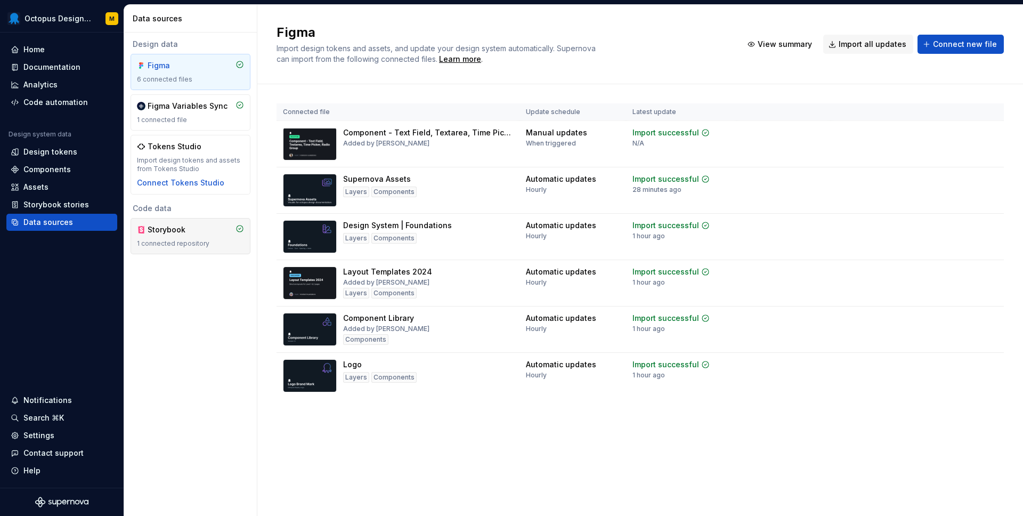  Describe the element at coordinates (188, 106) in the screenshot. I see `div: Figma Variables Sync` at that location.